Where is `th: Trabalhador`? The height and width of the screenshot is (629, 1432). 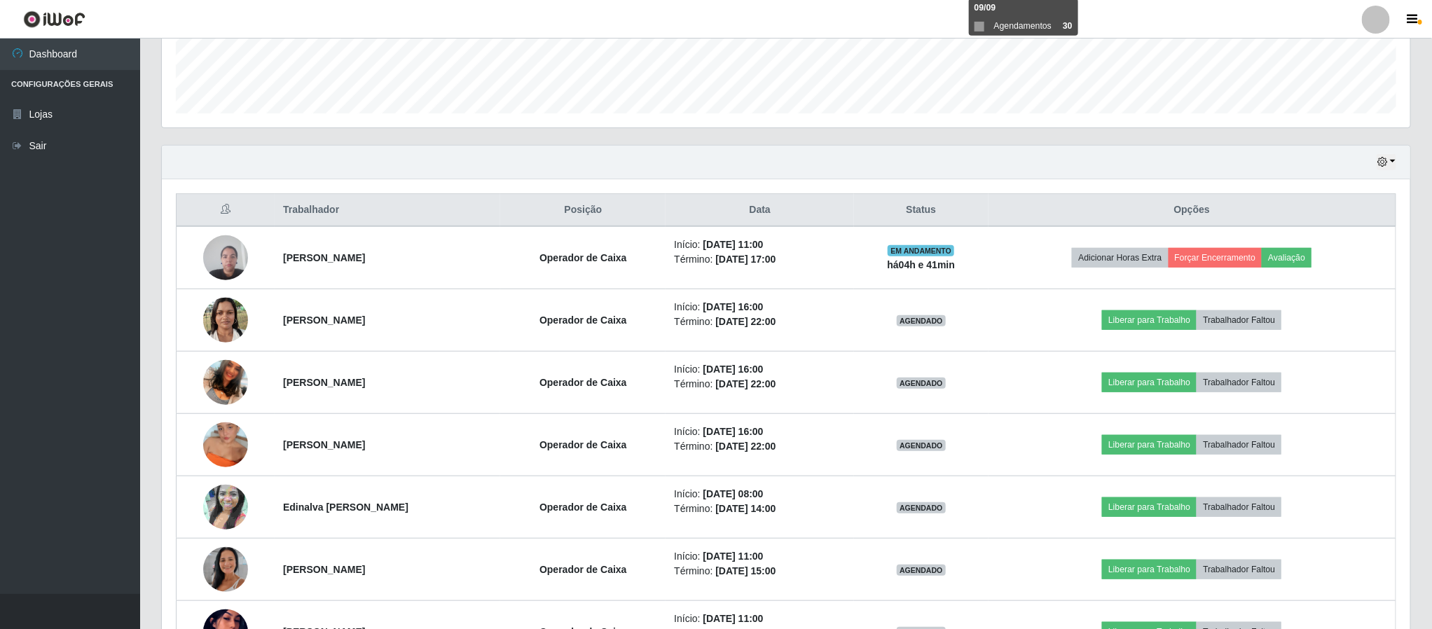 th: Trabalhador is located at coordinates (388, 210).